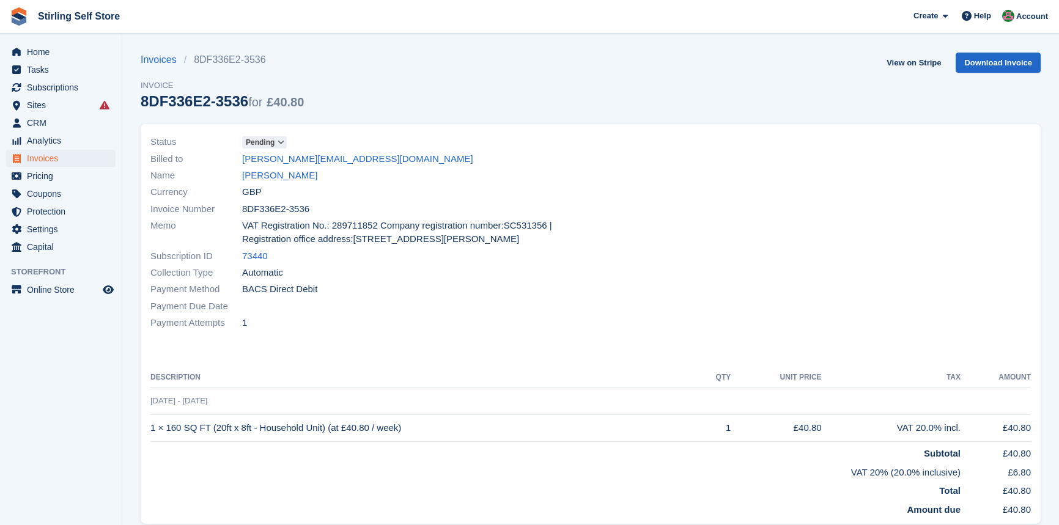 The image size is (1059, 525). I want to click on img: Lucy, so click(1009, 16).